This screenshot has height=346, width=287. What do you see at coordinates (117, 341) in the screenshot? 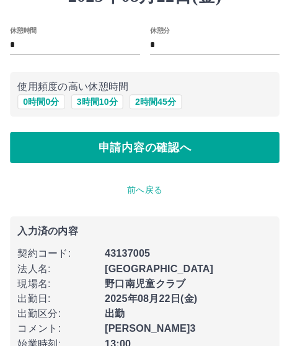
I see `b: 13:00` at bounding box center [117, 341].